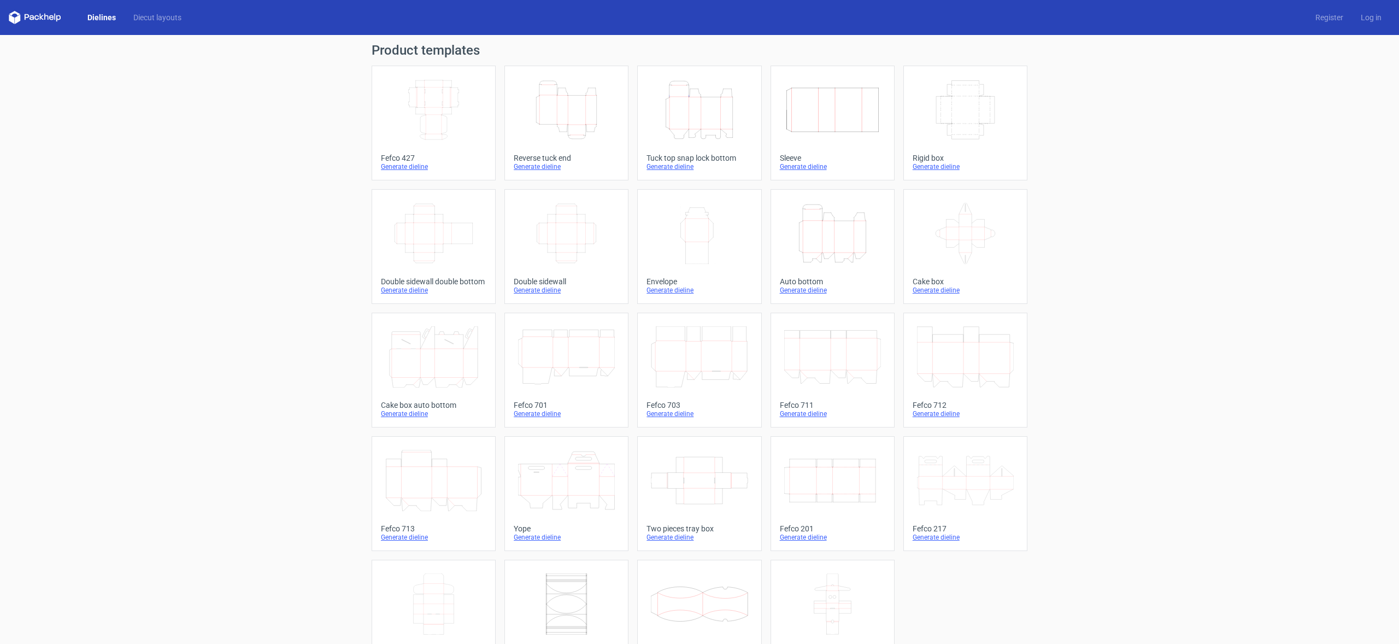  What do you see at coordinates (832, 246) in the screenshot?
I see `a: Auto bottomGenerate dieline` at bounding box center [832, 246].